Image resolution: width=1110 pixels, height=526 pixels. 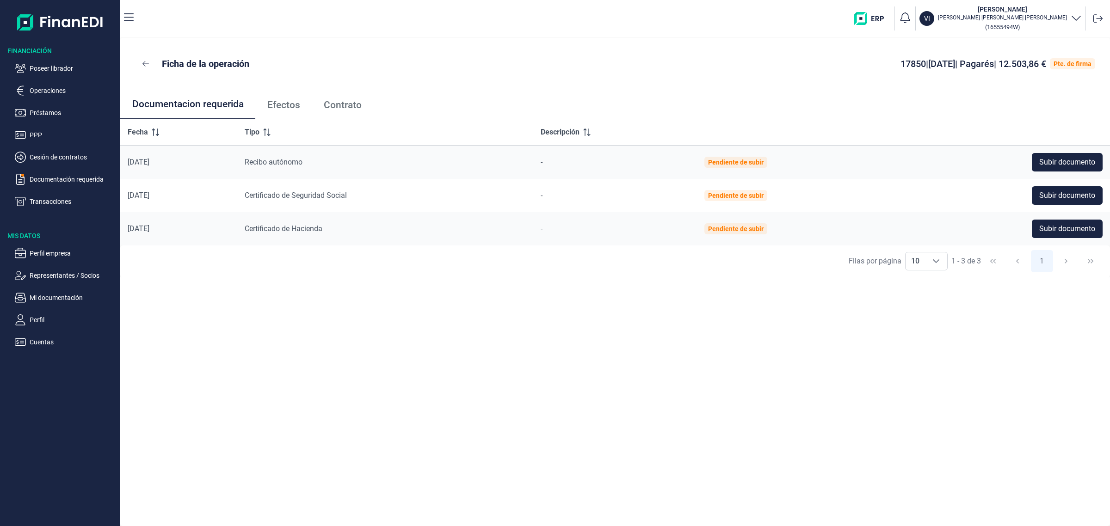 What do you see at coordinates (73, 157) in the screenshot?
I see `p: Cesión de contratos` at bounding box center [73, 157].